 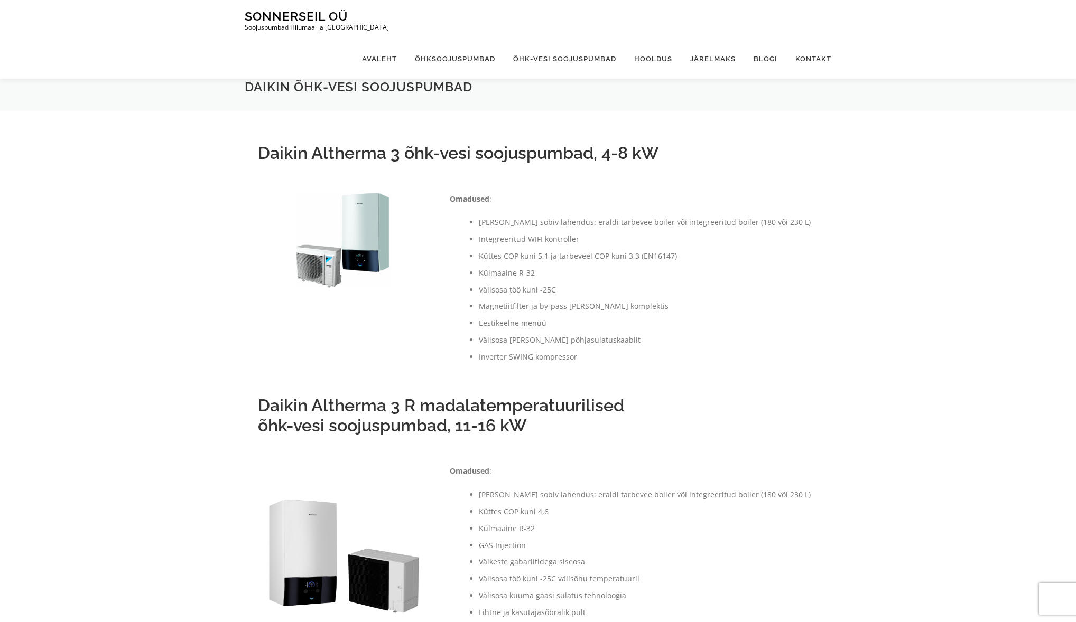 I want to click on li: Väikeste gabariitidega siseosa, so click(x=645, y=562).